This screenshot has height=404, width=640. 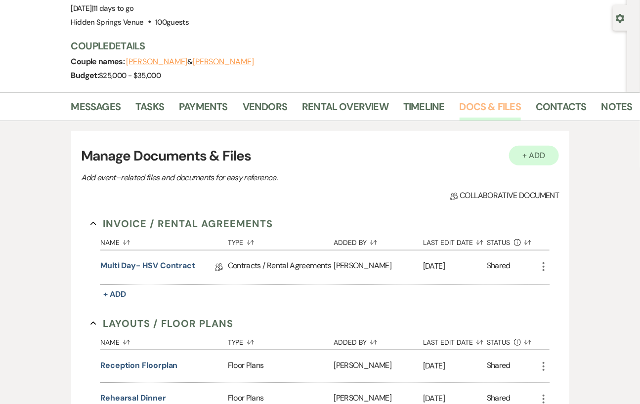 I want to click on span: Hidden Springs Venue, so click(x=107, y=22).